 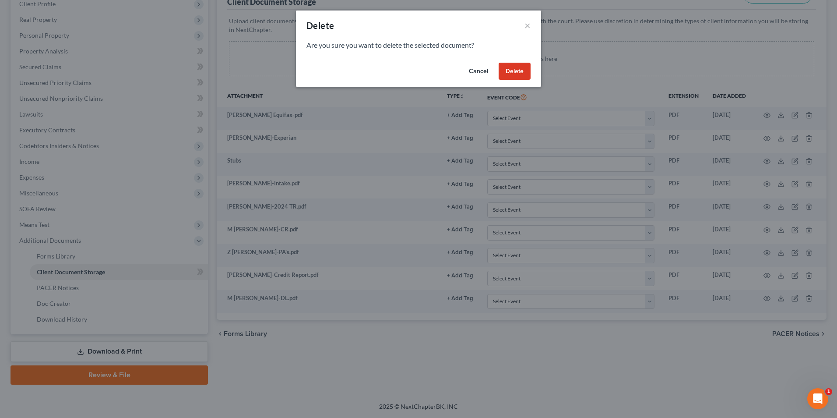 What do you see at coordinates (478, 71) in the screenshot?
I see `button: Cancel` at bounding box center [478, 71].